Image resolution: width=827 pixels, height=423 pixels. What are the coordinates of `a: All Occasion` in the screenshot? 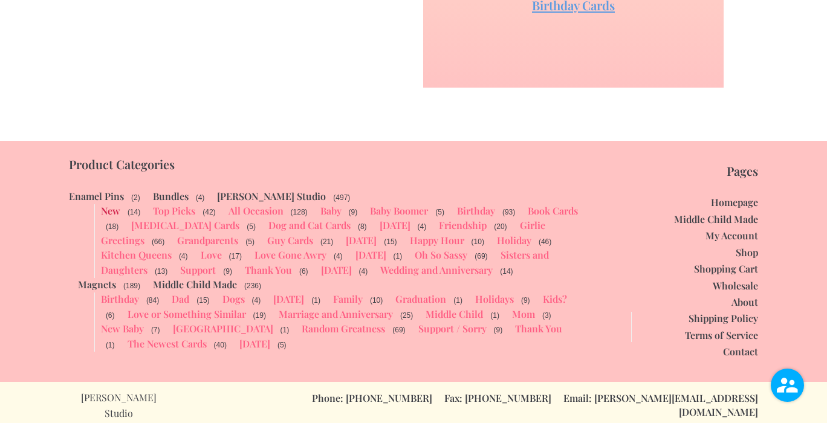 It's located at (256, 210).